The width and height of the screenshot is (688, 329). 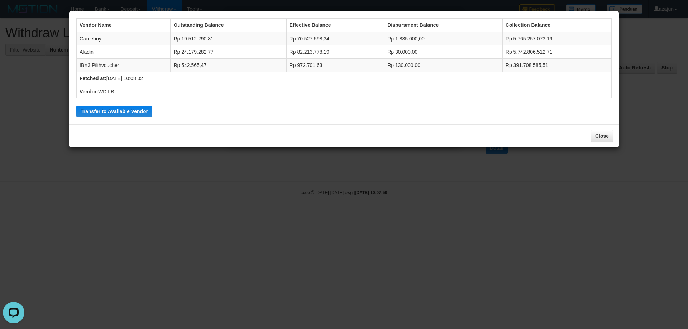 What do you see at coordinates (114, 111) in the screenshot?
I see `button: Transfer to Available Vendor` at bounding box center [114, 111].